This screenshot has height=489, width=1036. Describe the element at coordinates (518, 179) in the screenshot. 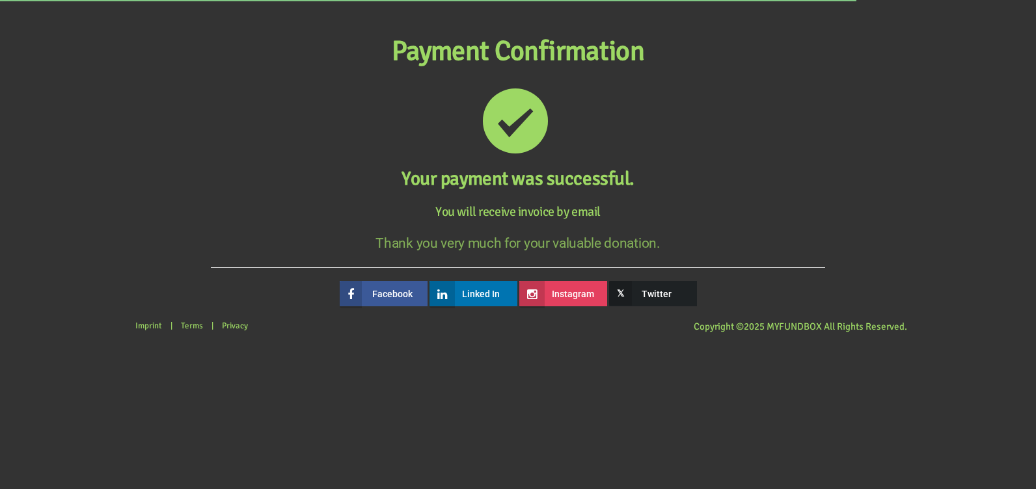

I see `h1: Your payment was successful.` at that location.